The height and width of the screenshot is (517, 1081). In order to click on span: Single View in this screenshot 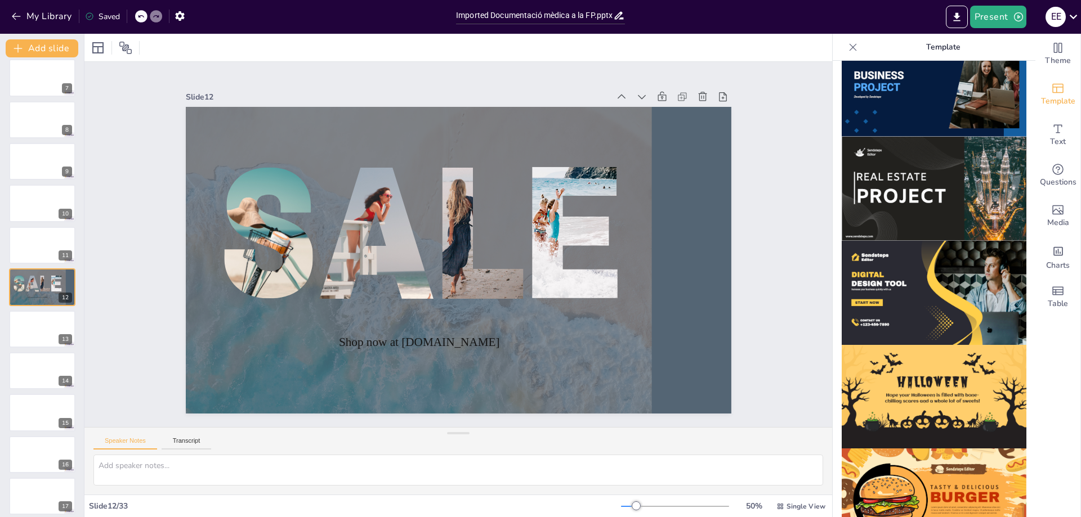, I will do `click(805, 506)`.